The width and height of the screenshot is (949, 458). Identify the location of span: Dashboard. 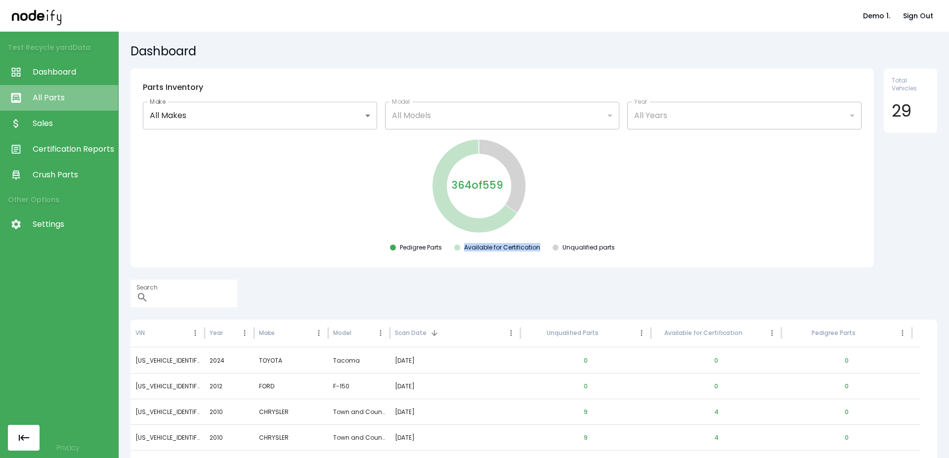
(73, 72).